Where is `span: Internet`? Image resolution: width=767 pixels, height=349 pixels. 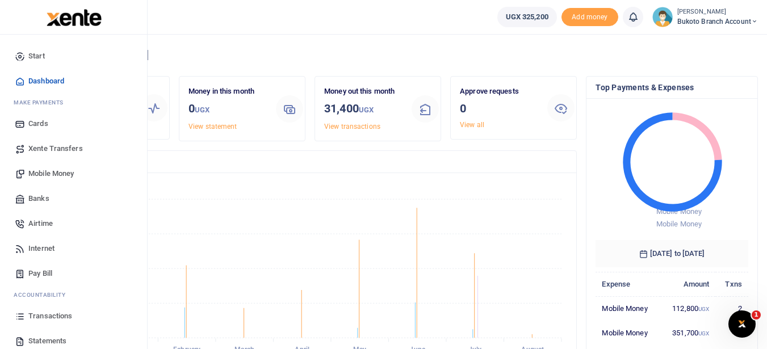 span: Internet is located at coordinates (41, 249).